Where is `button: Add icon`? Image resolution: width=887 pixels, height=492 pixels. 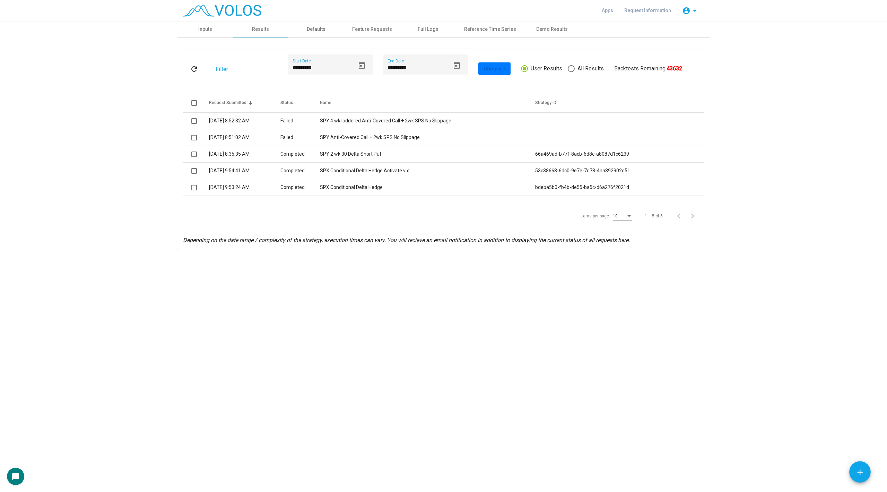 button: Add icon is located at coordinates (860, 472).